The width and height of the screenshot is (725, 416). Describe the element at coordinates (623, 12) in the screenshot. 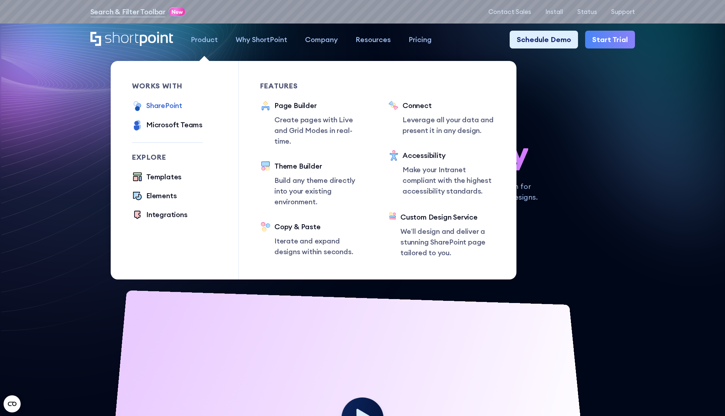

I see `a: Support` at that location.